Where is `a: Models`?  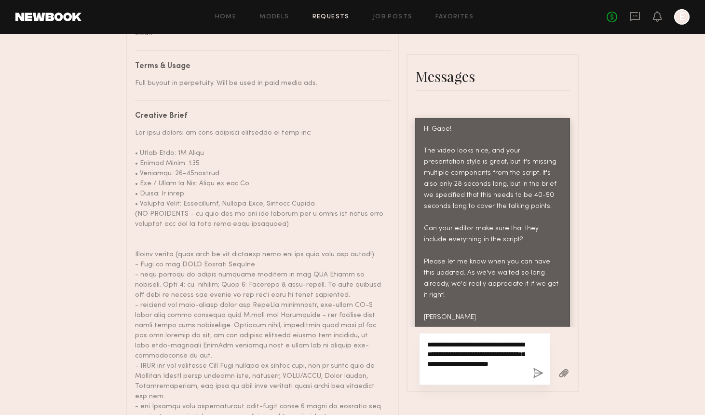 a: Models is located at coordinates (274, 17).